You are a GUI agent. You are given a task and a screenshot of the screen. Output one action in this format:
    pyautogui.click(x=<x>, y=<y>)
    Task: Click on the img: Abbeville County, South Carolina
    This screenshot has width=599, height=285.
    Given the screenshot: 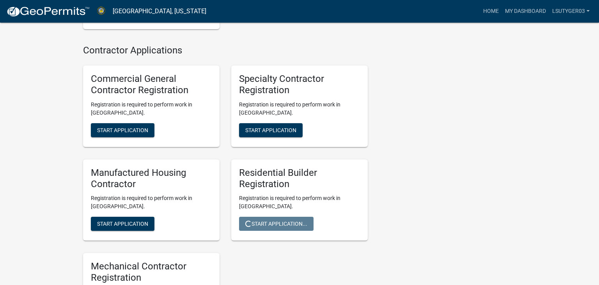 What is the action you would take?
    pyautogui.click(x=101, y=11)
    